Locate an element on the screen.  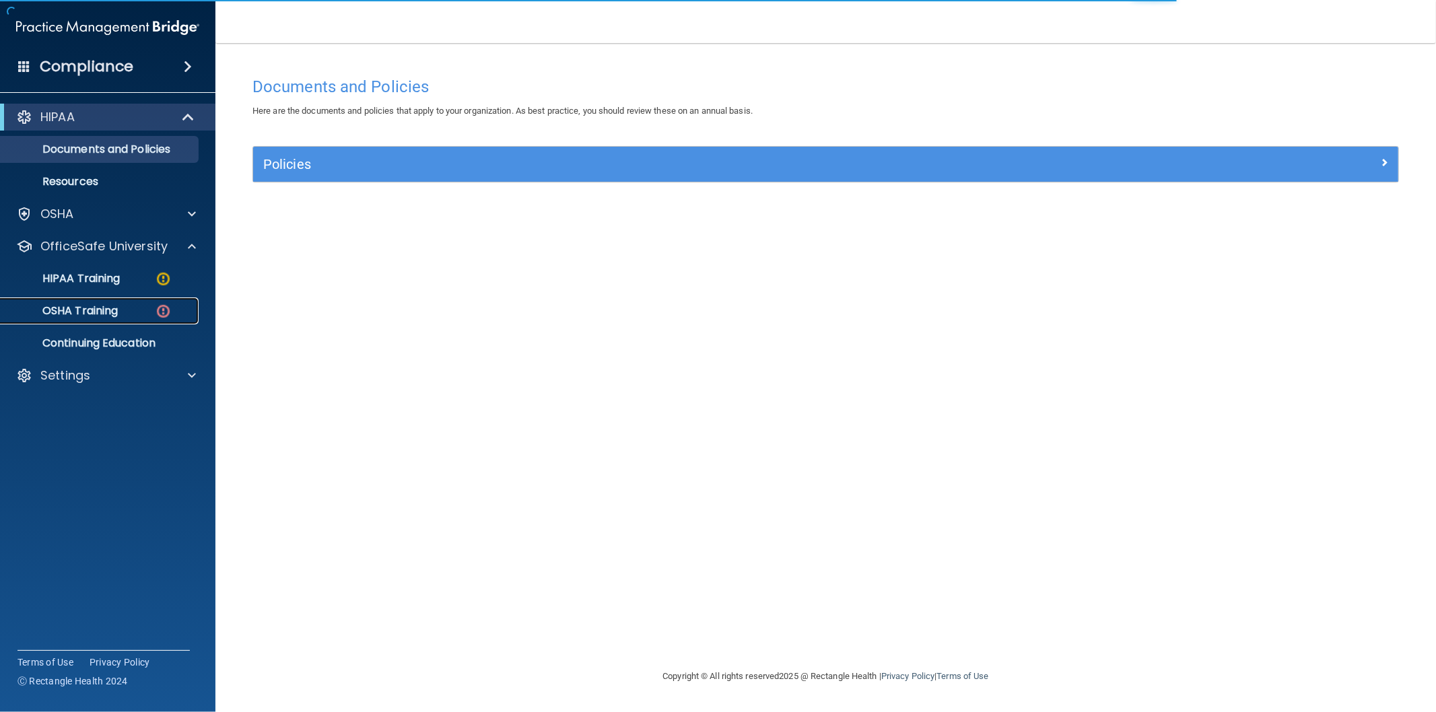
h4: Documents and Policies is located at coordinates (825, 87).